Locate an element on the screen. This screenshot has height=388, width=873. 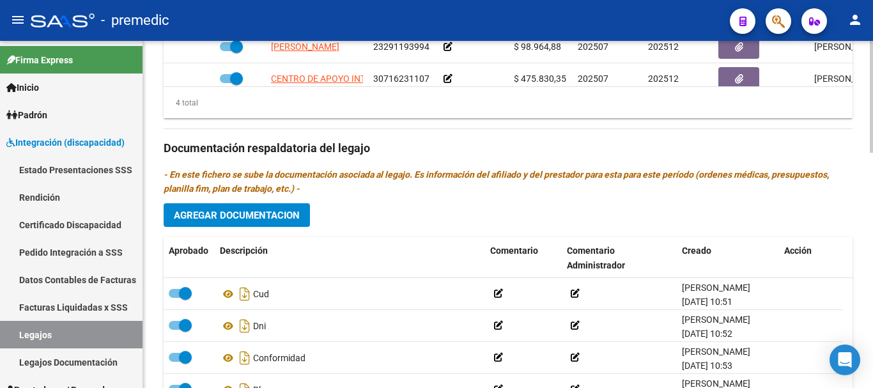
div: Conformidad is located at coordinates (350, 358).